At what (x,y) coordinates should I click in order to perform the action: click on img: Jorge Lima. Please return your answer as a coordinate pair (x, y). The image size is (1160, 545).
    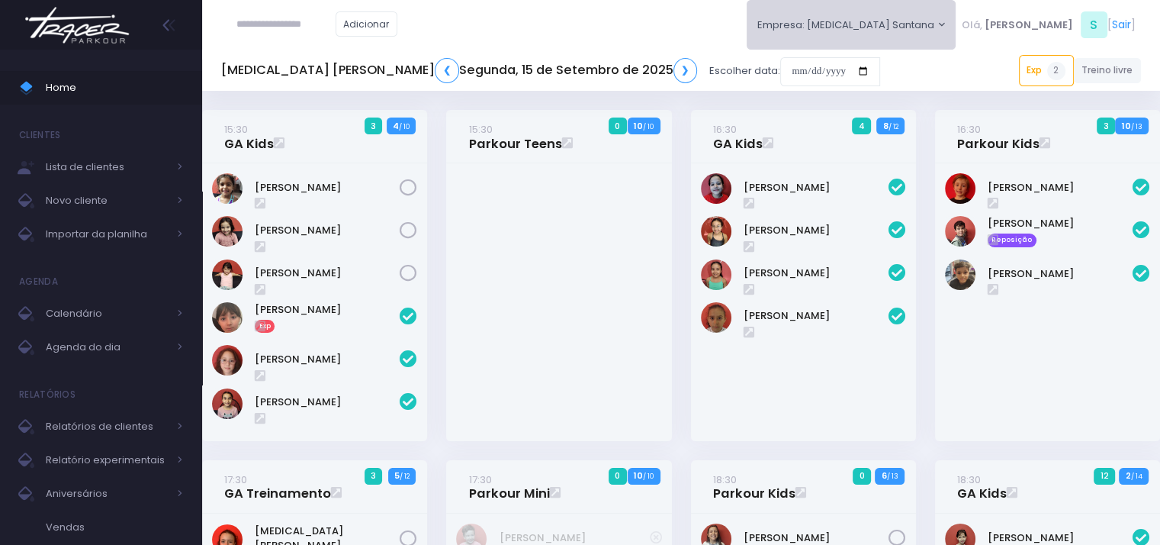
    Looking at the image, I should click on (960, 231).